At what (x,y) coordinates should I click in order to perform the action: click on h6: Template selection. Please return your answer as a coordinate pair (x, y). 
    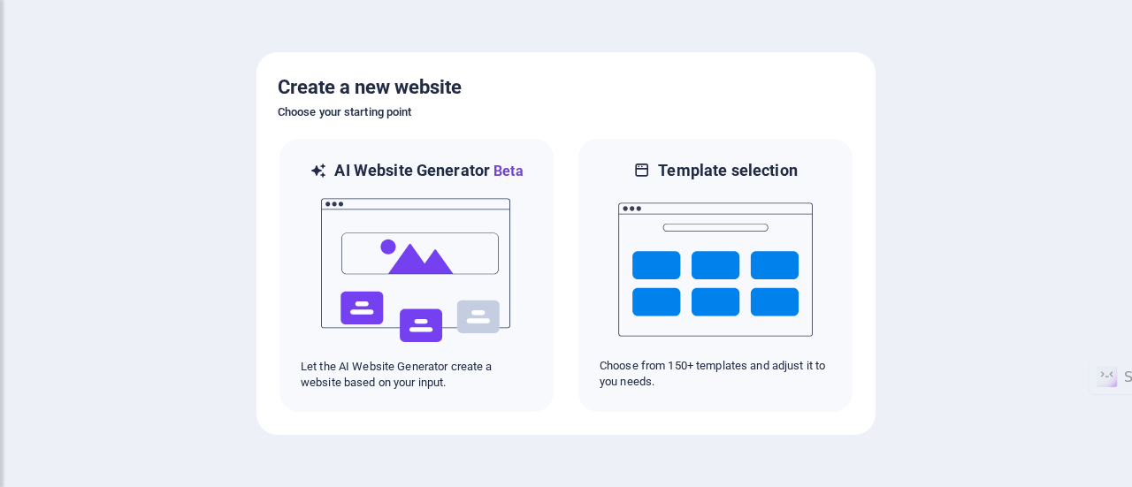
    Looking at the image, I should click on (727, 171).